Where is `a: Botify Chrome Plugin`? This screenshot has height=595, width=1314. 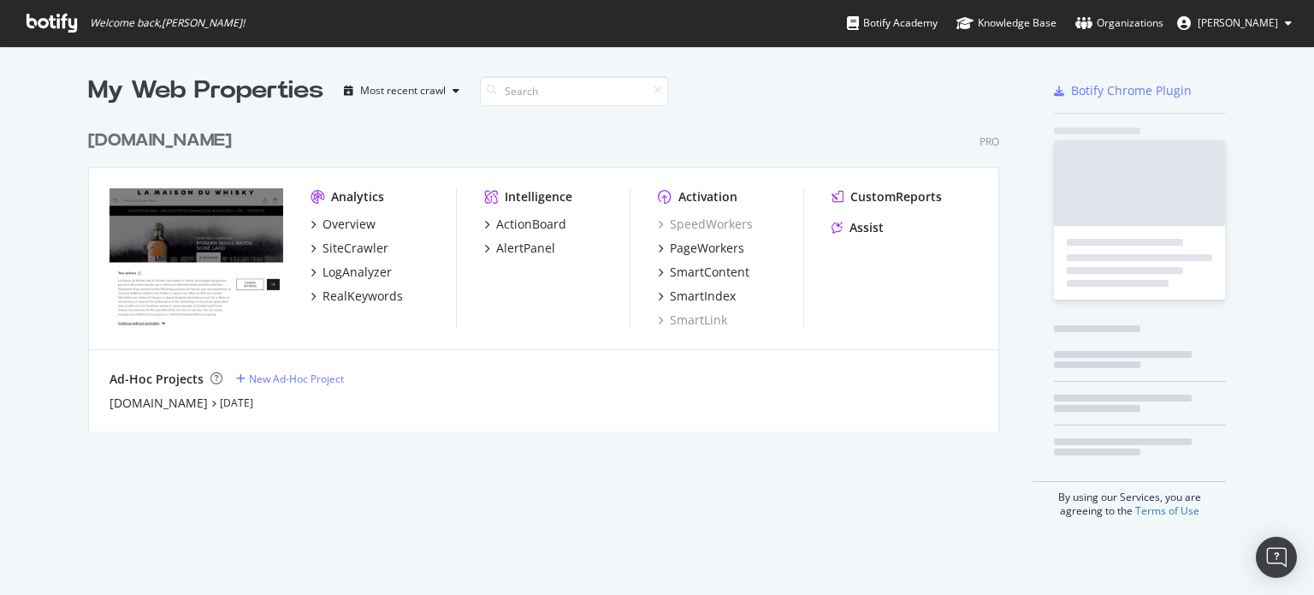
a: Botify Chrome Plugin is located at coordinates (1122, 91).